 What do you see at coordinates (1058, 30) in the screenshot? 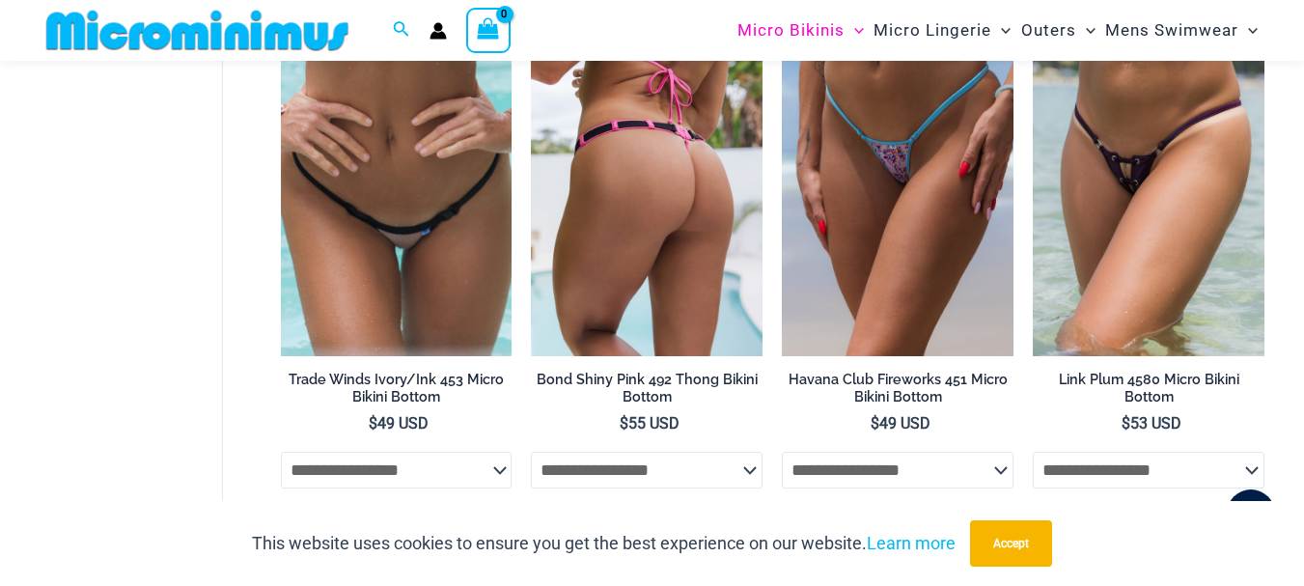
I see `a: OutersMenu ToggleMenu Toggle` at bounding box center [1058, 30].